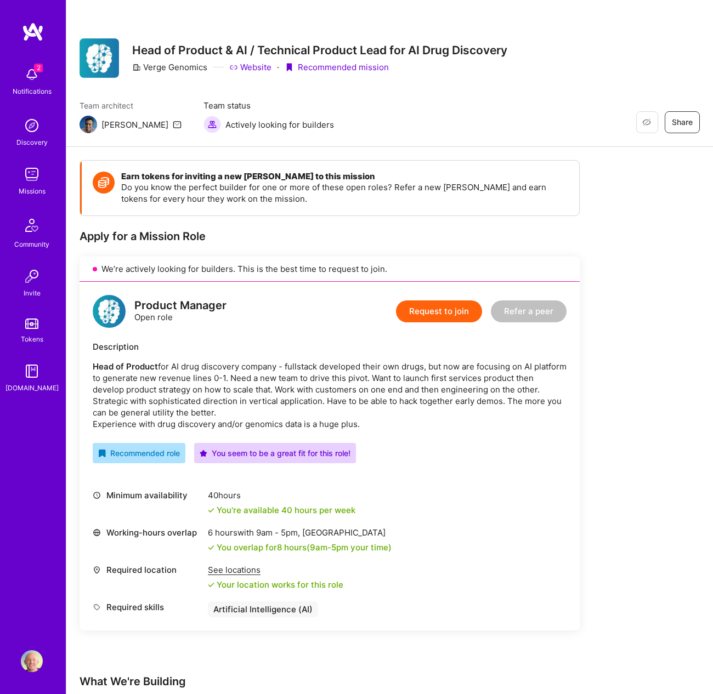 The image size is (713, 694). I want to click on div: Required skills, so click(148, 607).